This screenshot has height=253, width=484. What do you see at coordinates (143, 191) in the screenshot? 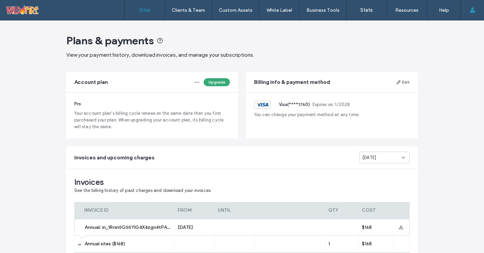
I see `span: See the billing history of past charges and download your invoices.` at bounding box center [143, 191].